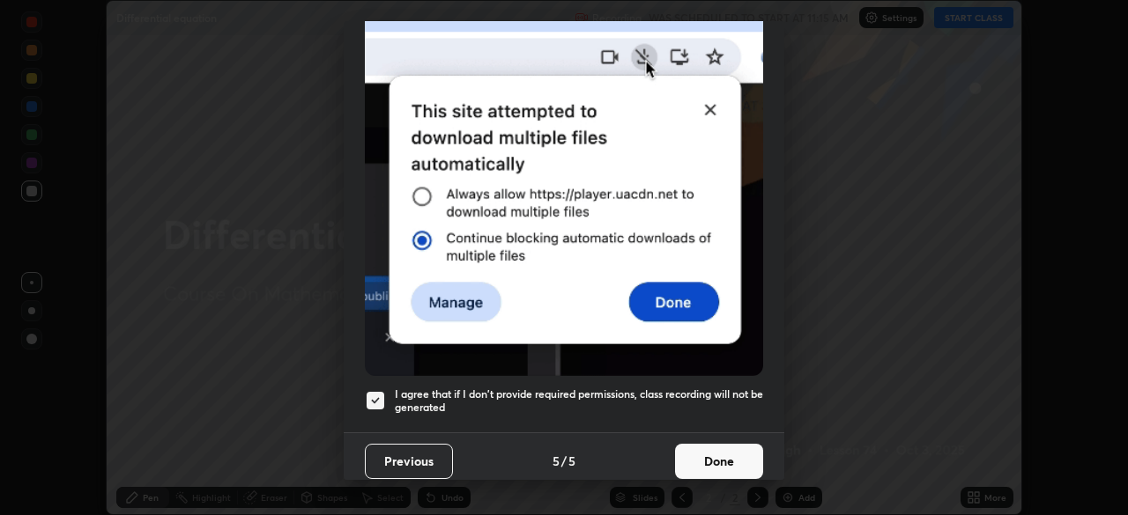 This screenshot has height=515, width=1128. Describe the element at coordinates (719, 462) in the screenshot. I see `button: Done` at that location.